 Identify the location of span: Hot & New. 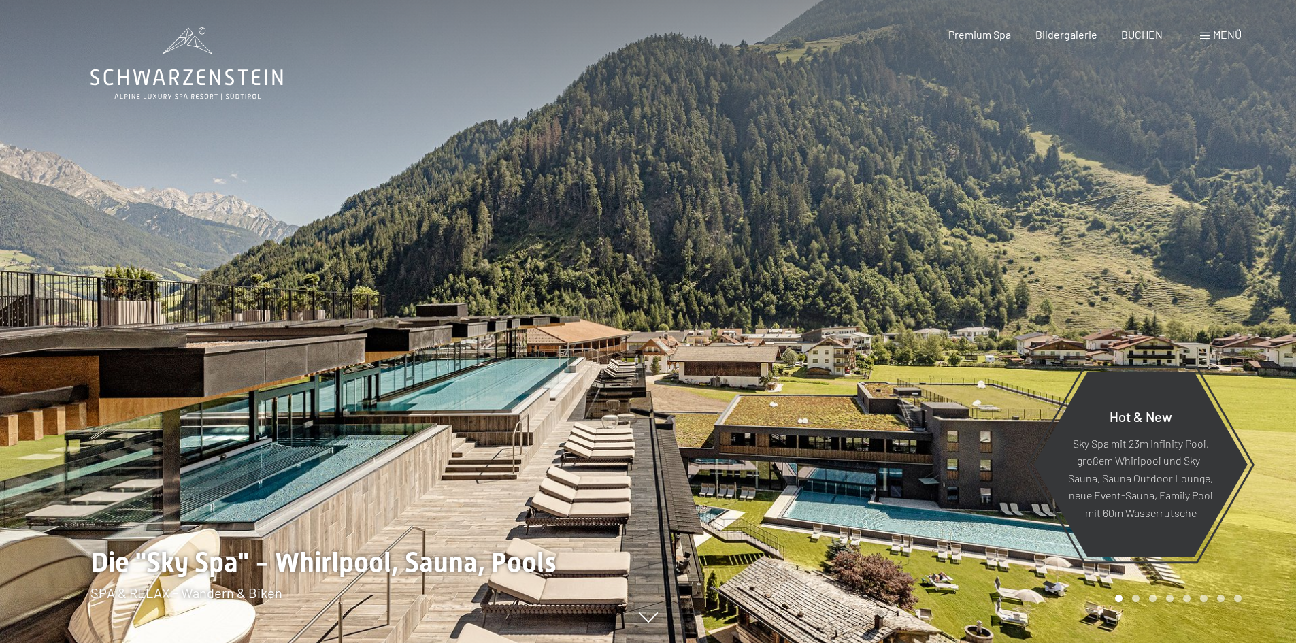
(1141, 416).